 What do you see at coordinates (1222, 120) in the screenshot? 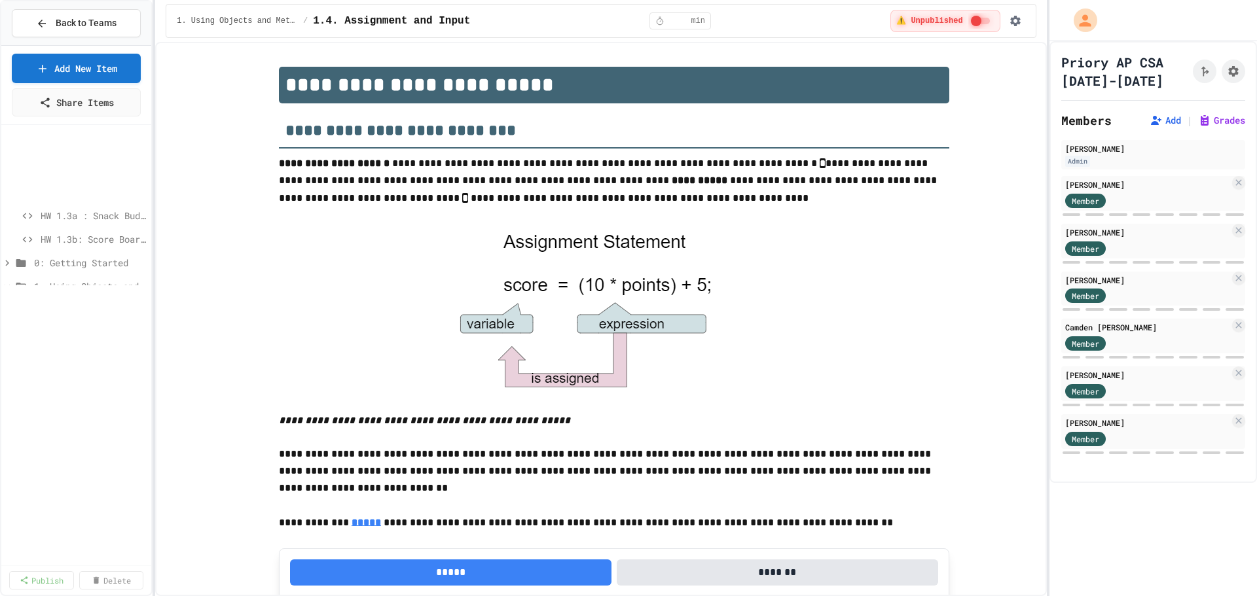
I see `button: Grades` at bounding box center [1222, 120].